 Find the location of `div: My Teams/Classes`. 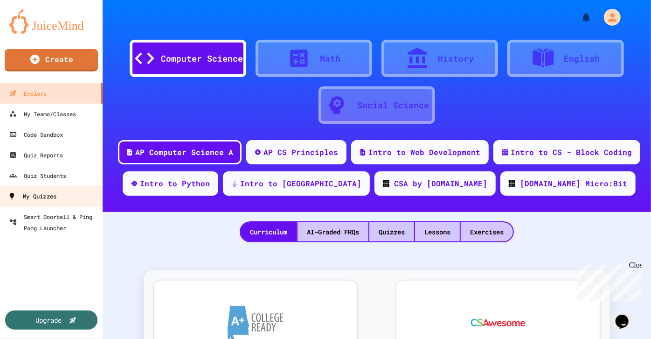

div: My Teams/Classes is located at coordinates (42, 114).